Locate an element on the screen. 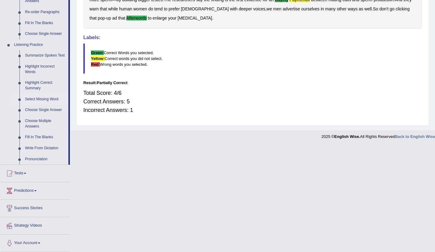  b: while is located at coordinates (113, 9).